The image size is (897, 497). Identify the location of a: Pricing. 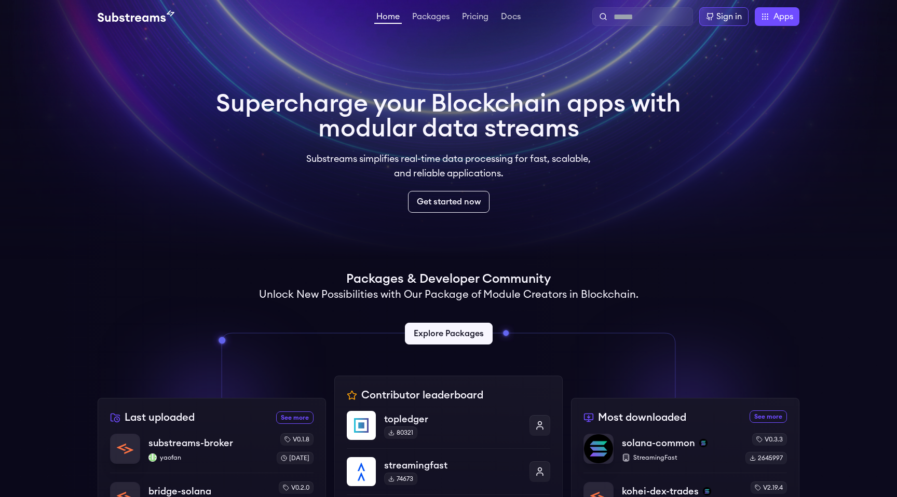
(475, 18).